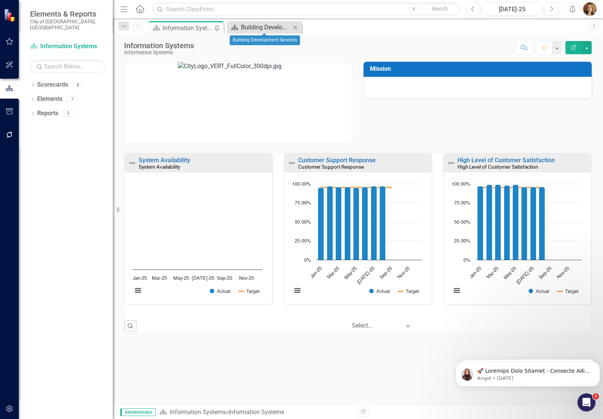  Describe the element at coordinates (596, 396) in the screenshot. I see `span: 2` at that location.